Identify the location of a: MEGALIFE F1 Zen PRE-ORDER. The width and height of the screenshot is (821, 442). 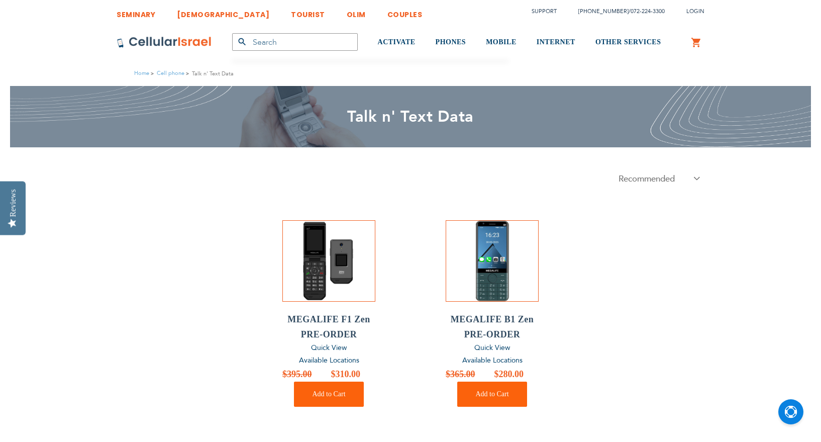
(329, 327).